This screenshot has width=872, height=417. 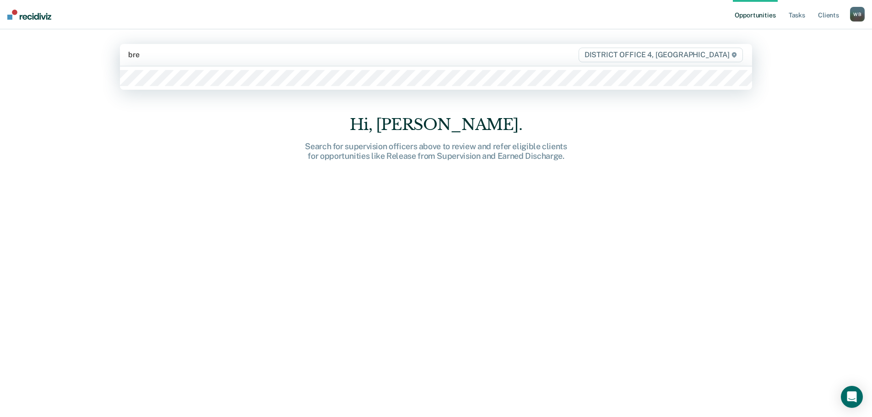 I want to click on button: WB, so click(x=857, y=14).